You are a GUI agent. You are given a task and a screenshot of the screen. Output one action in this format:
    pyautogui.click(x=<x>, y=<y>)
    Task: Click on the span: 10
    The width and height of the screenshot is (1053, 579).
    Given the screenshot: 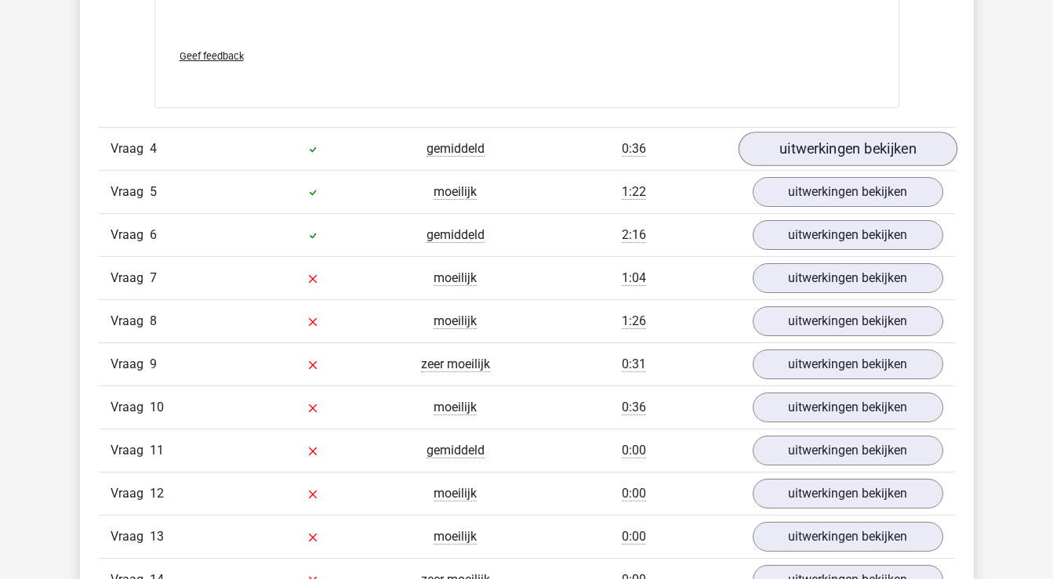 What is the action you would take?
    pyautogui.click(x=157, y=407)
    